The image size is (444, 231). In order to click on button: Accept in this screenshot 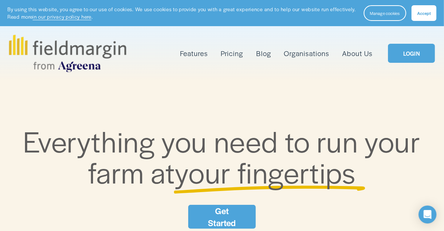, I will do `click(424, 13)`.